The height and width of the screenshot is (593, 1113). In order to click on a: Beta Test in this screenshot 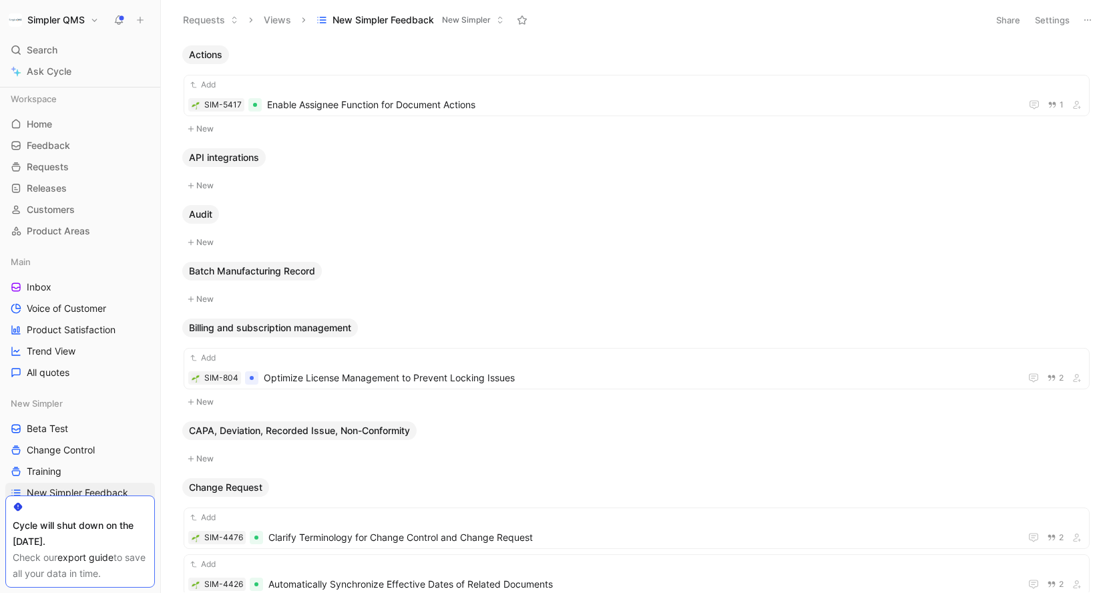, I will do `click(80, 429)`.